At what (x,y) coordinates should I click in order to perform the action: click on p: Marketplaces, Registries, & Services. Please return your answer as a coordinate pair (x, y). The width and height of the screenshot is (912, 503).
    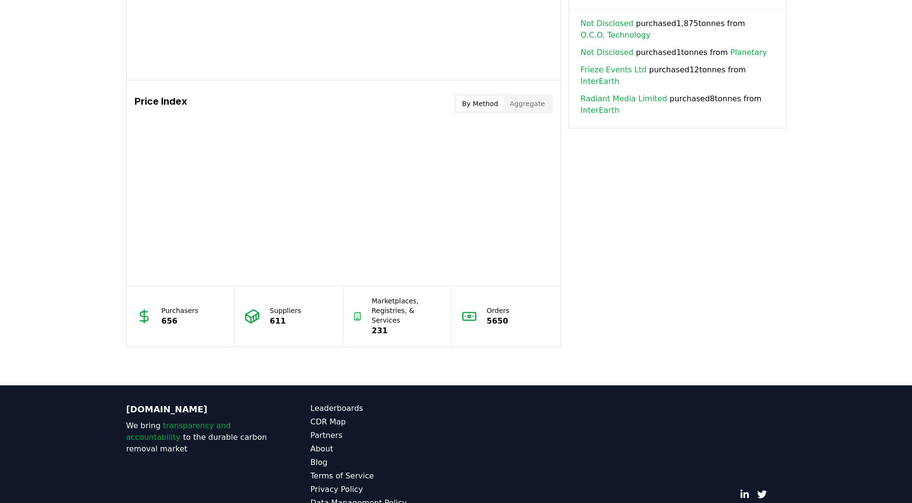
    Looking at the image, I should click on (407, 311).